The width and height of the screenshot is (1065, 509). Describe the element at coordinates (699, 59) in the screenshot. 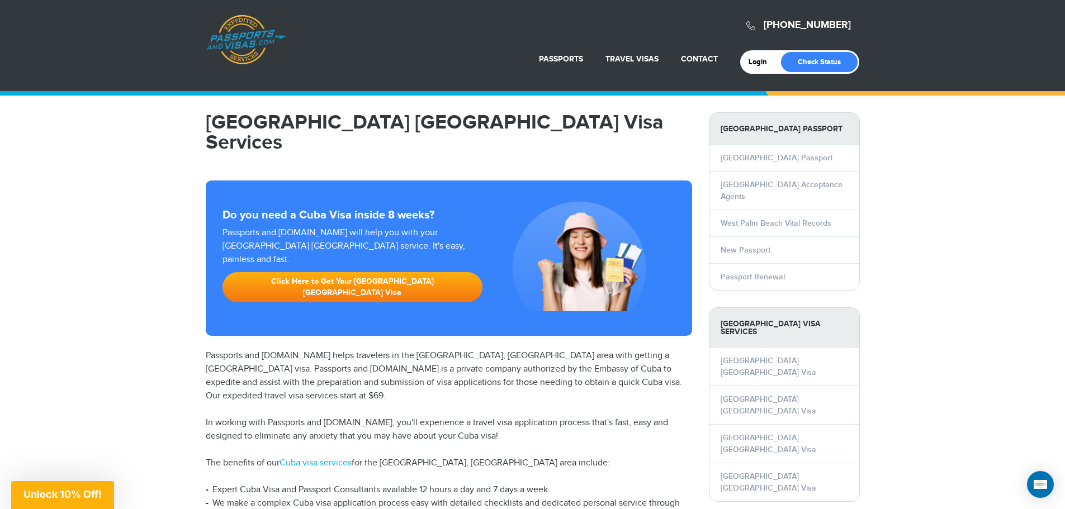

I see `a: Contact` at that location.